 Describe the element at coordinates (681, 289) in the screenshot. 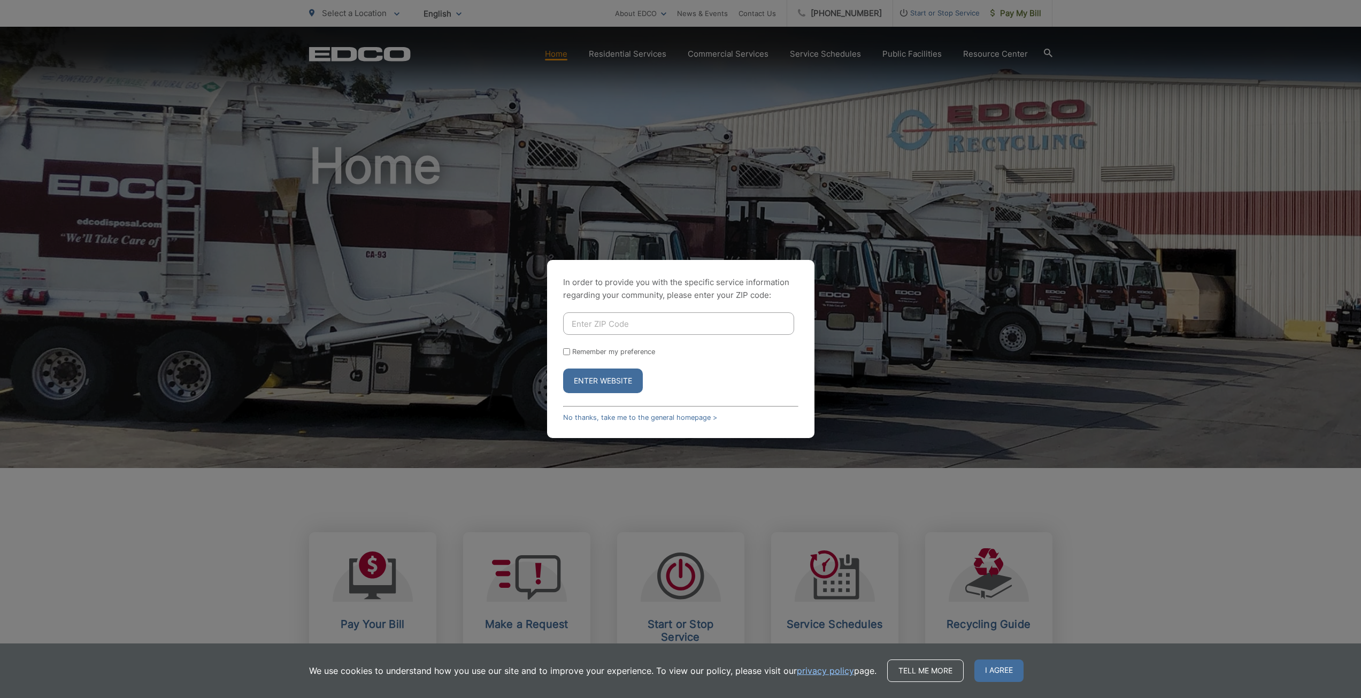

I see `p: In order to provide you with the specific service information regarding your community, please en...` at that location.